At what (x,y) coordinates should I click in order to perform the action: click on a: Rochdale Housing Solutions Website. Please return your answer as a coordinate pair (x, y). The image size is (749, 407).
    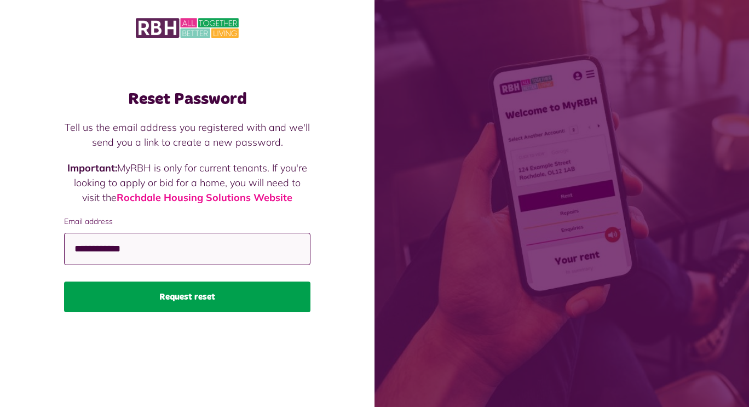
    Looking at the image, I should click on (204, 197).